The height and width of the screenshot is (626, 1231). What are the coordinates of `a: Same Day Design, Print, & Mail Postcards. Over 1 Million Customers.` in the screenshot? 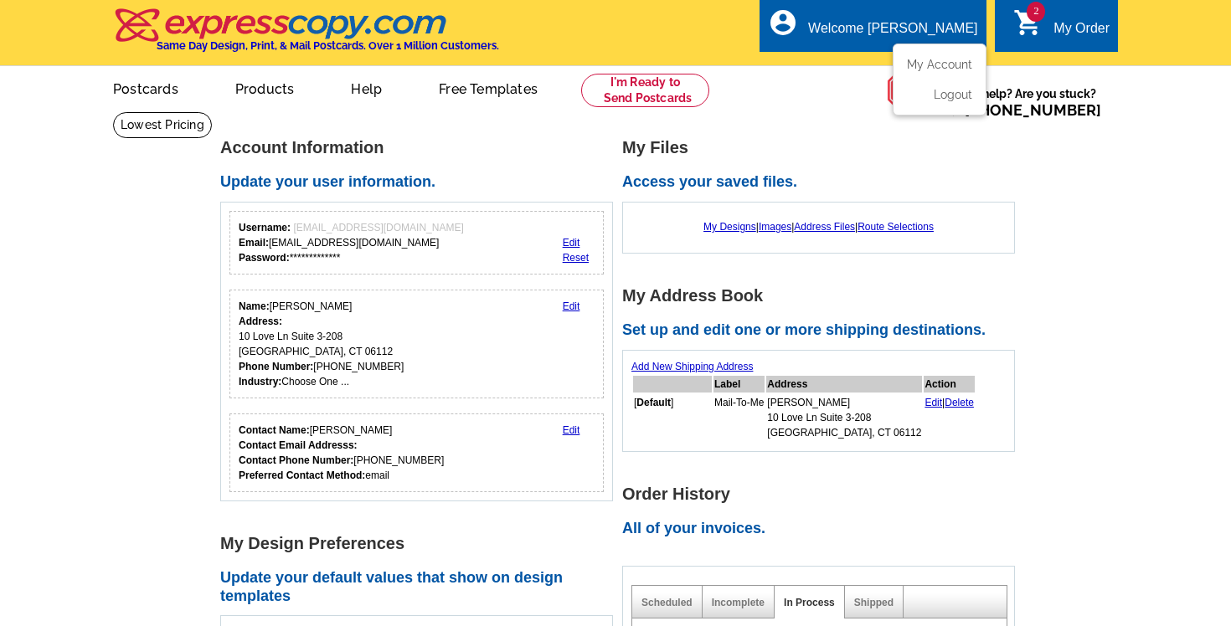 It's located at (306, 36).